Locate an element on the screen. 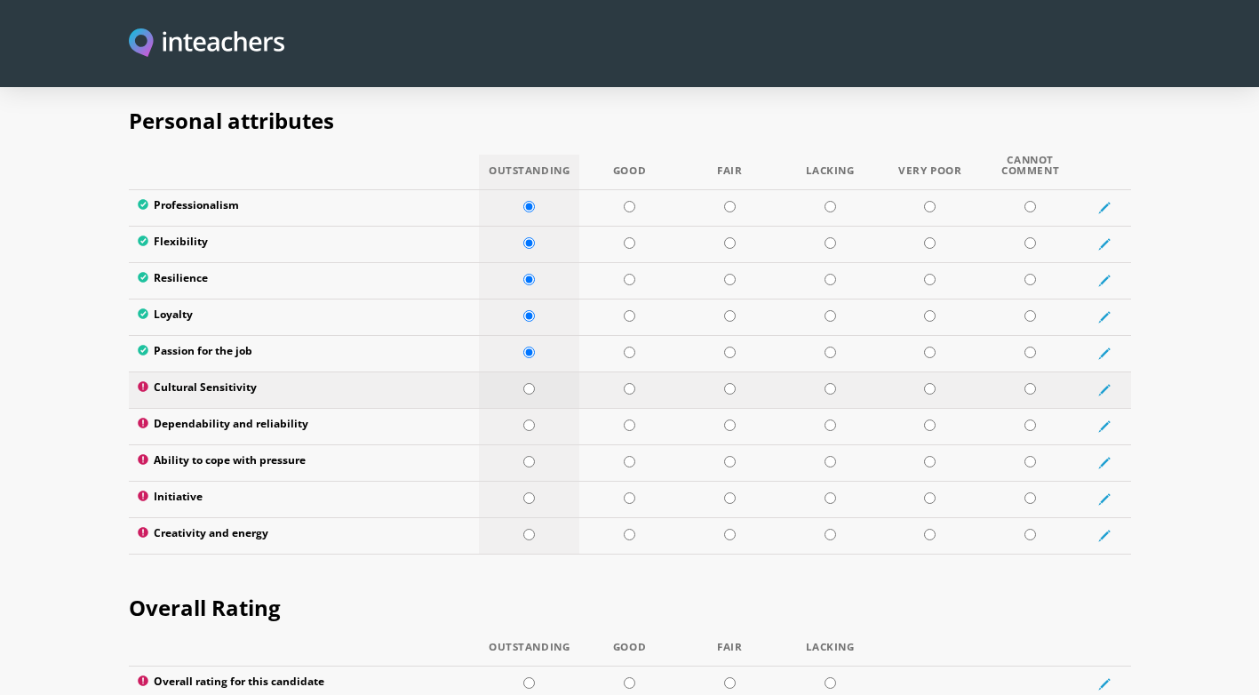 This screenshot has height=695, width=1259. label: Professionalism is located at coordinates (304, 208).